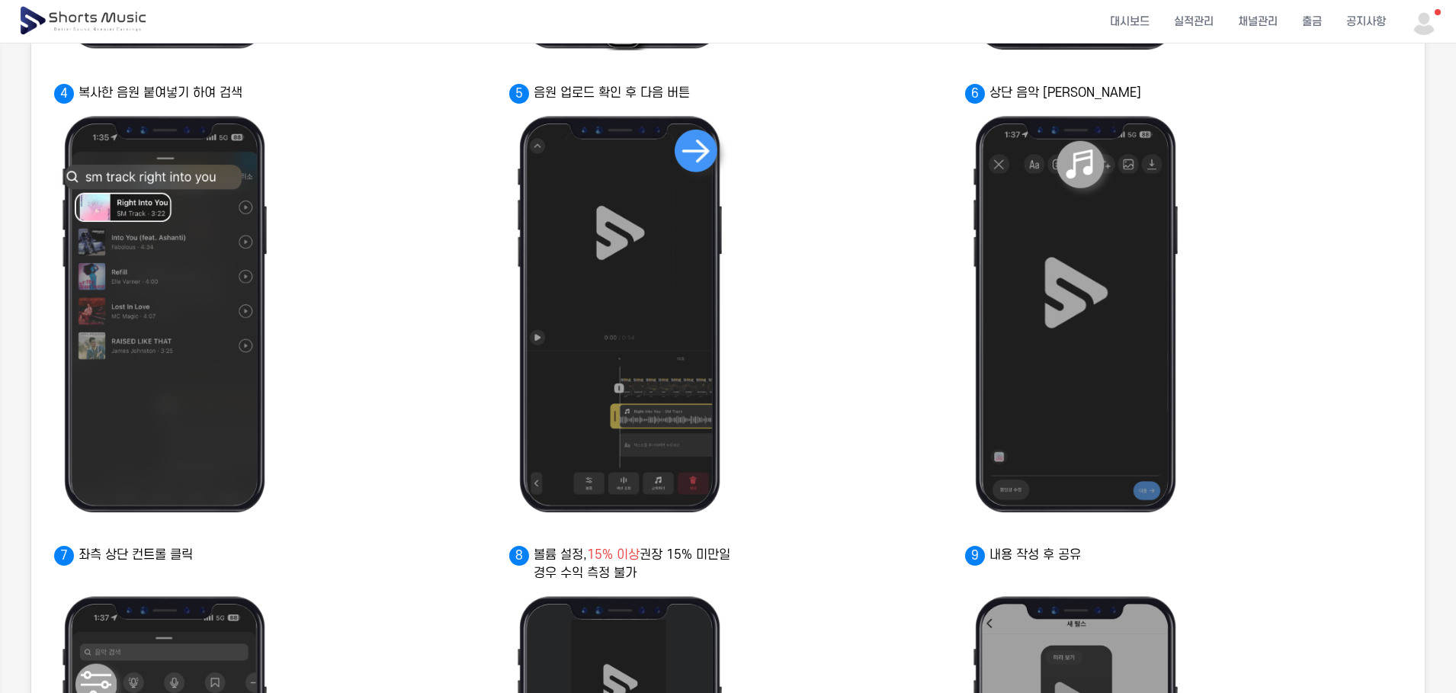  What do you see at coordinates (1424, 21) in the screenshot?
I see `img: 사용자 이미지` at bounding box center [1424, 21].